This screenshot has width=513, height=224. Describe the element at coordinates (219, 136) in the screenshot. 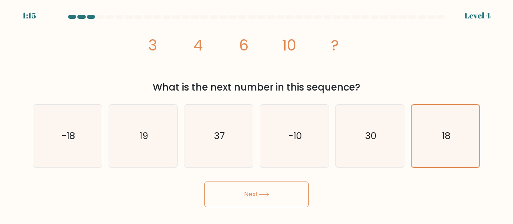

I see `text: 37` at that location.